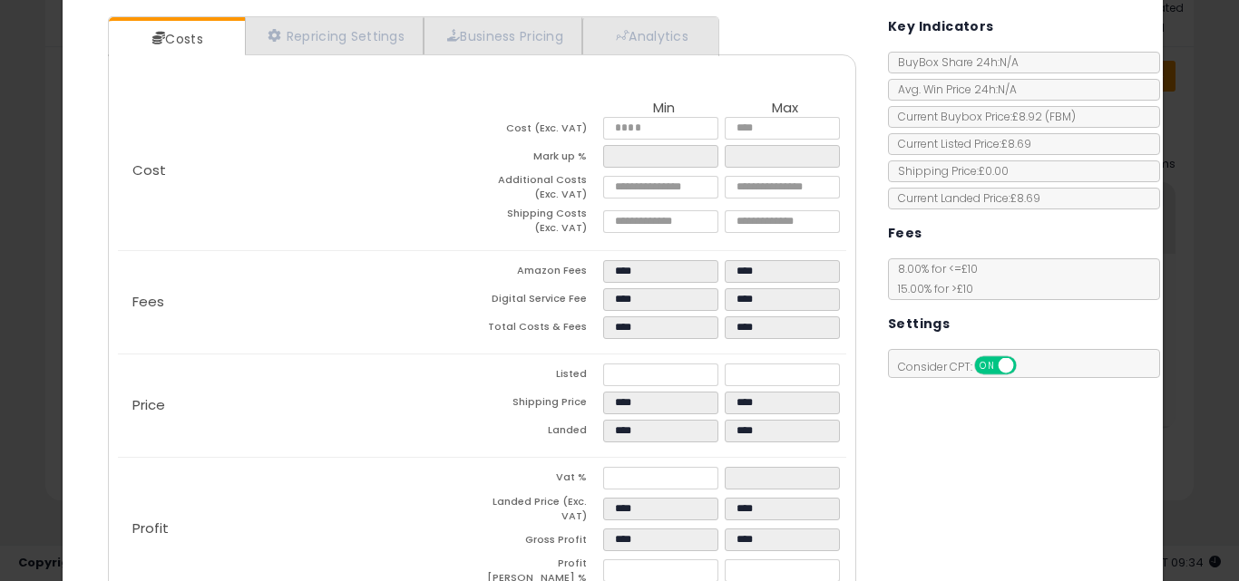 The image size is (1239, 581). I want to click on h5: Settings, so click(919, 324).